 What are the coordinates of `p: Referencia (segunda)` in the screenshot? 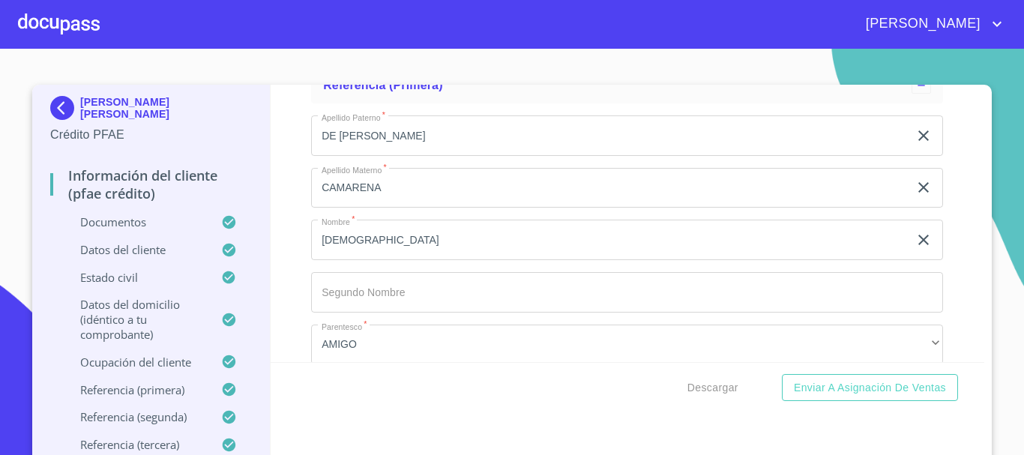 It's located at (136, 417).